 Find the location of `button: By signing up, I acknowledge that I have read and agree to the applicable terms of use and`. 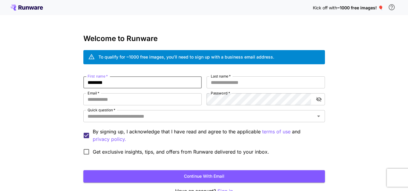

button: By signing up, I acknowledge that I have read and agree to the applicable terms of use and is located at coordinates (109, 139).